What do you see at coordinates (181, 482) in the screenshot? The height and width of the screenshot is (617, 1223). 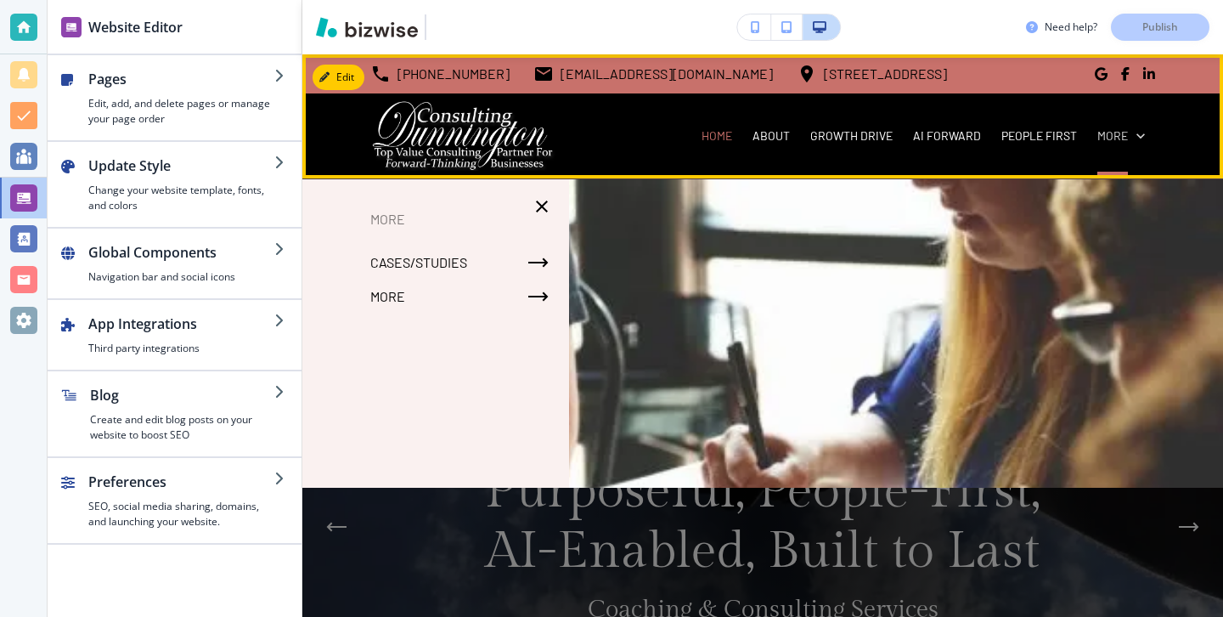 I see `h2: Preferences` at bounding box center [181, 482].